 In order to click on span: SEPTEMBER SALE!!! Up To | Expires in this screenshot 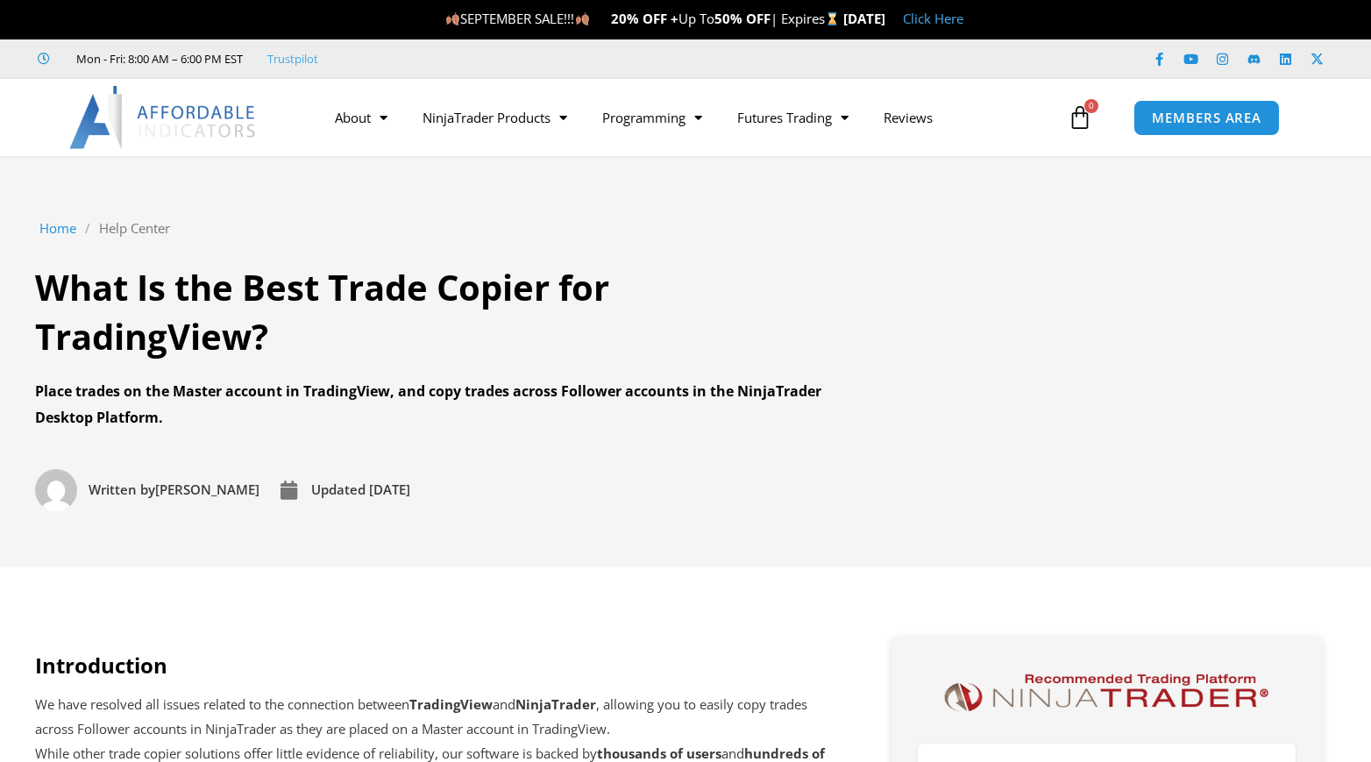, I will do `click(644, 18)`.